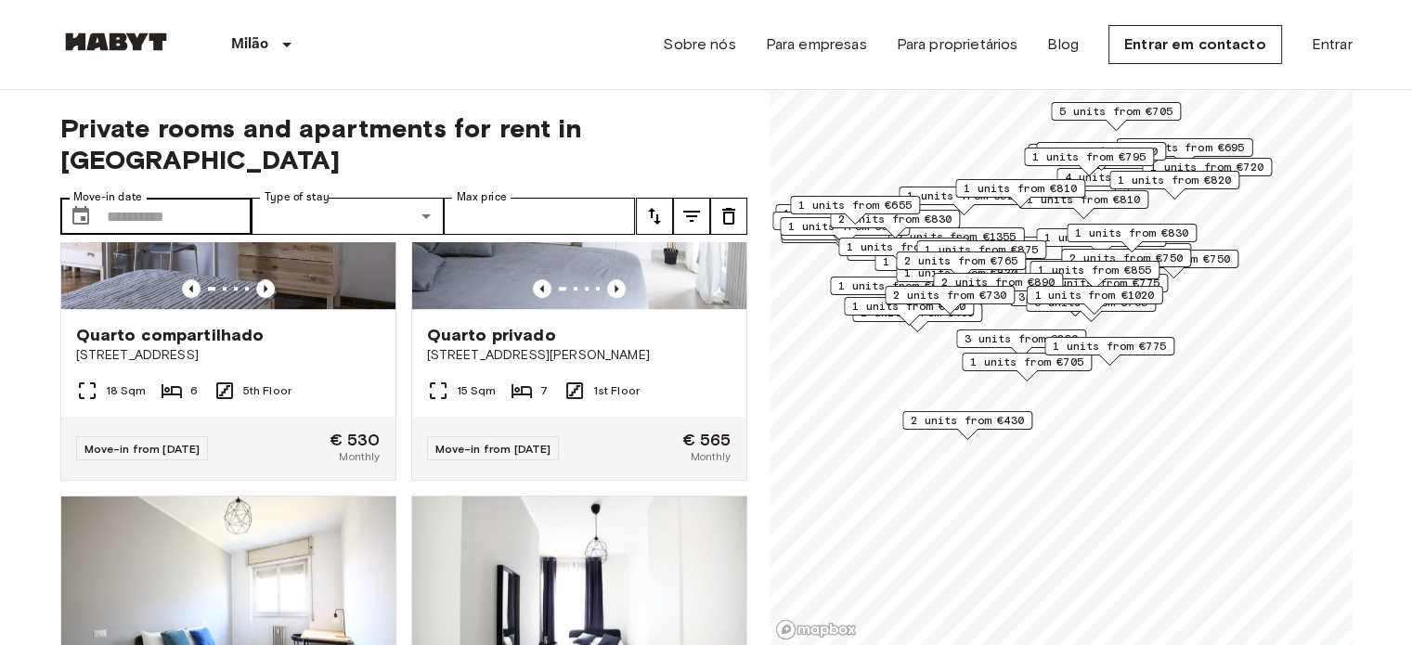  Describe the element at coordinates (1095, 270) in the screenshot. I see `span: 1 units from €855` at that location.